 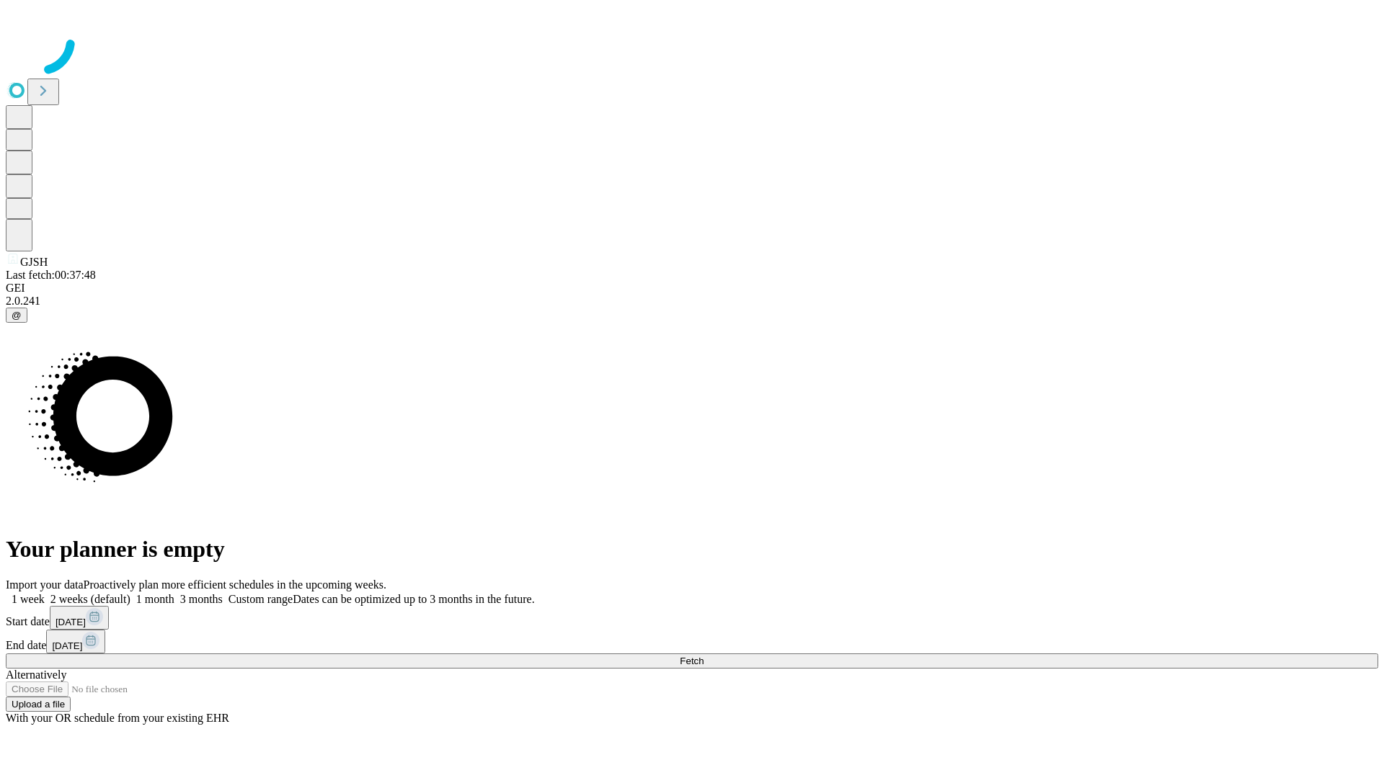 I want to click on span: Import your data, so click(x=45, y=584).